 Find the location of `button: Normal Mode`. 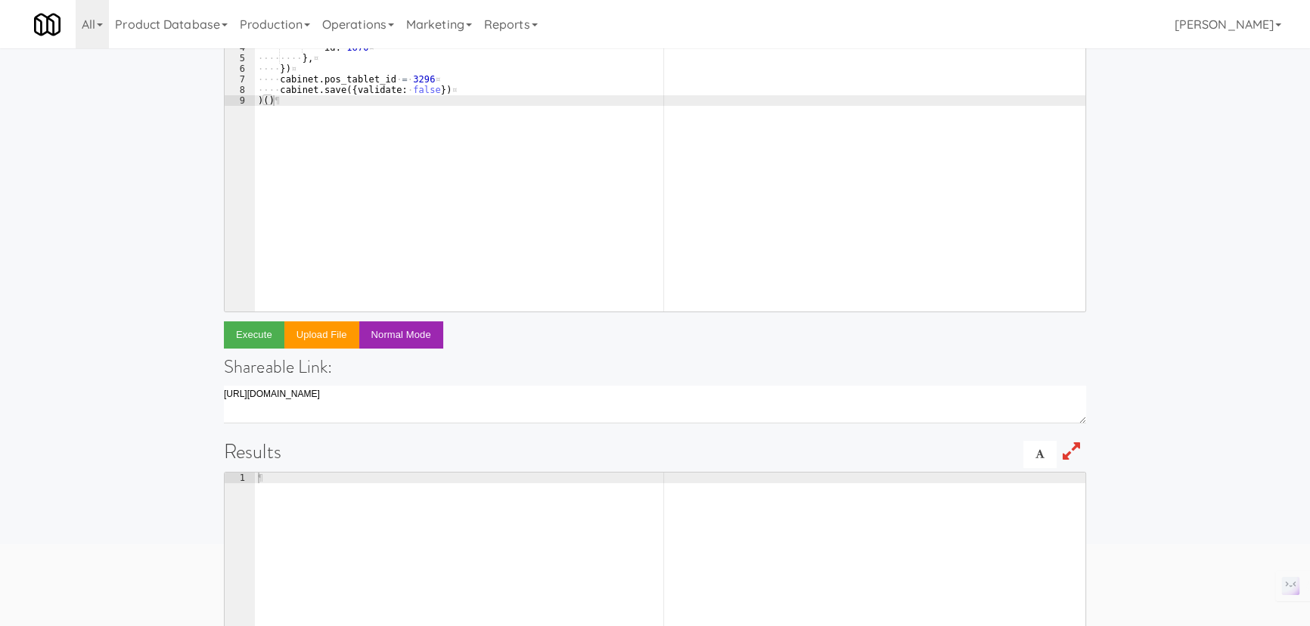

button: Normal Mode is located at coordinates (401, 335).